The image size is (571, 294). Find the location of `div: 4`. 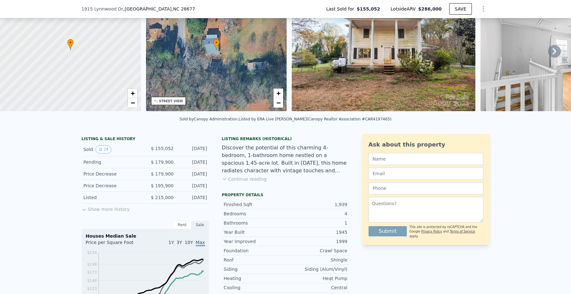

div: 4 is located at coordinates (317, 214).